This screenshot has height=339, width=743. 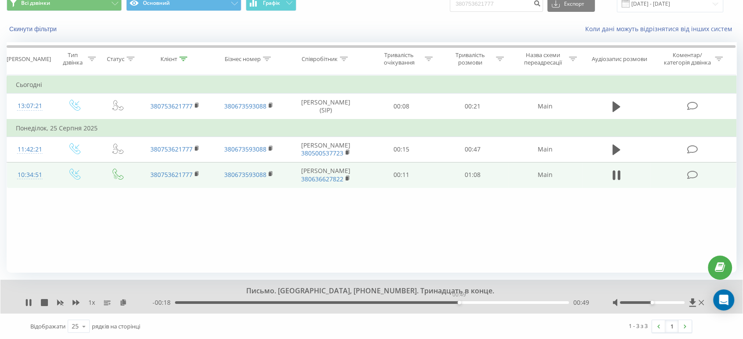 What do you see at coordinates (48, 327) in the screenshot?
I see `span: Відображати` at bounding box center [48, 327].